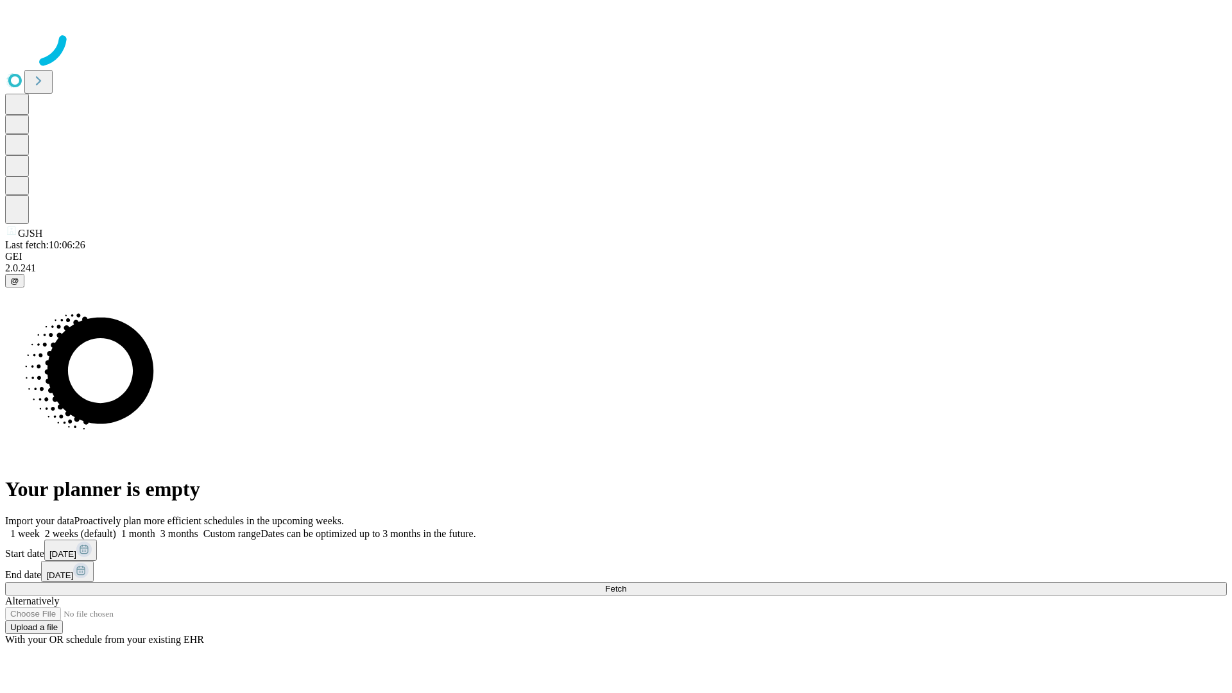 The image size is (1232, 693). Describe the element at coordinates (179, 533) in the screenshot. I see `span: 3 months` at that location.